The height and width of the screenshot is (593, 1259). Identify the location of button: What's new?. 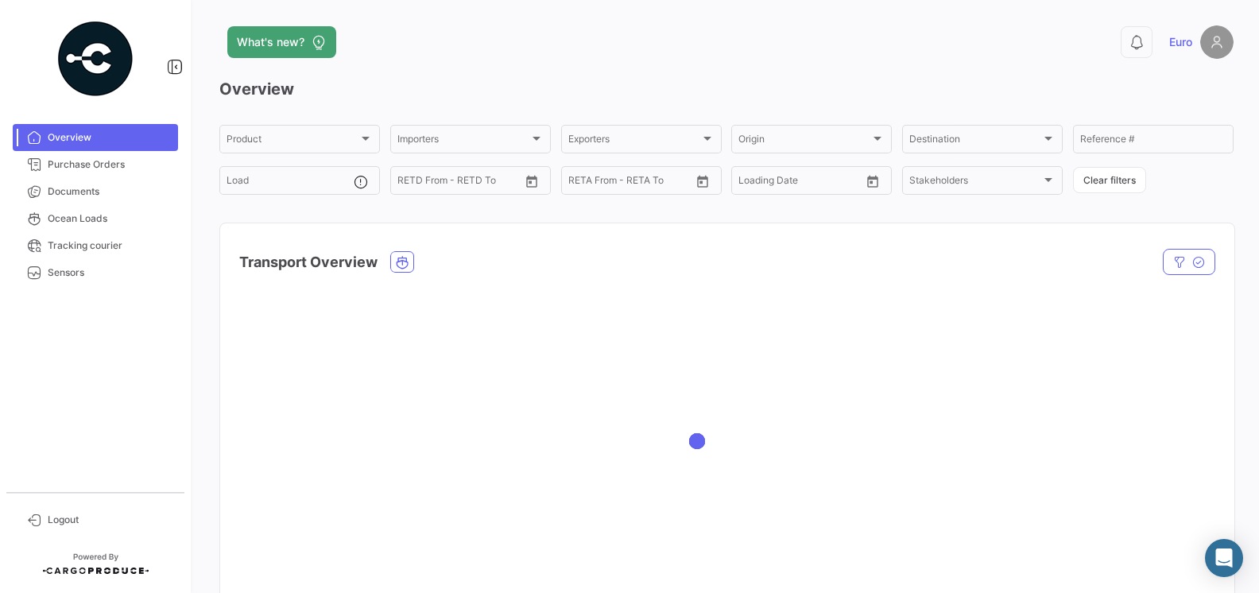
(281, 42).